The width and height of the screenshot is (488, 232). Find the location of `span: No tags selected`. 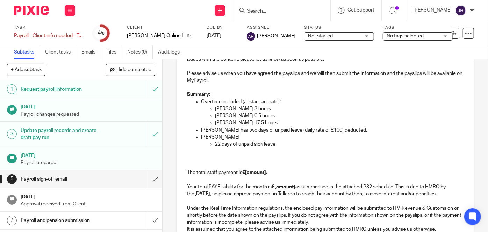

span: No tags selected is located at coordinates (405, 36).